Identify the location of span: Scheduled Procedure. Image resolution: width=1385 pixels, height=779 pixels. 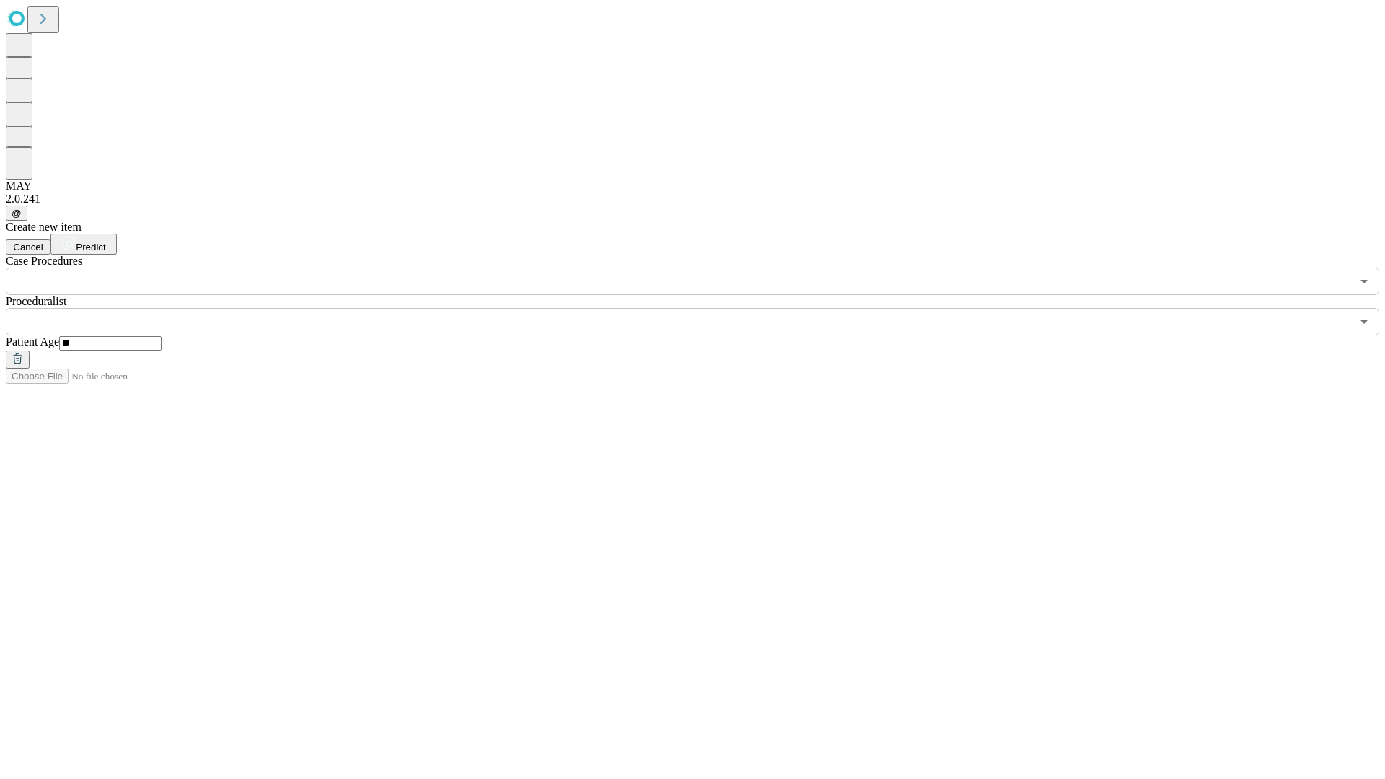
(44, 260).